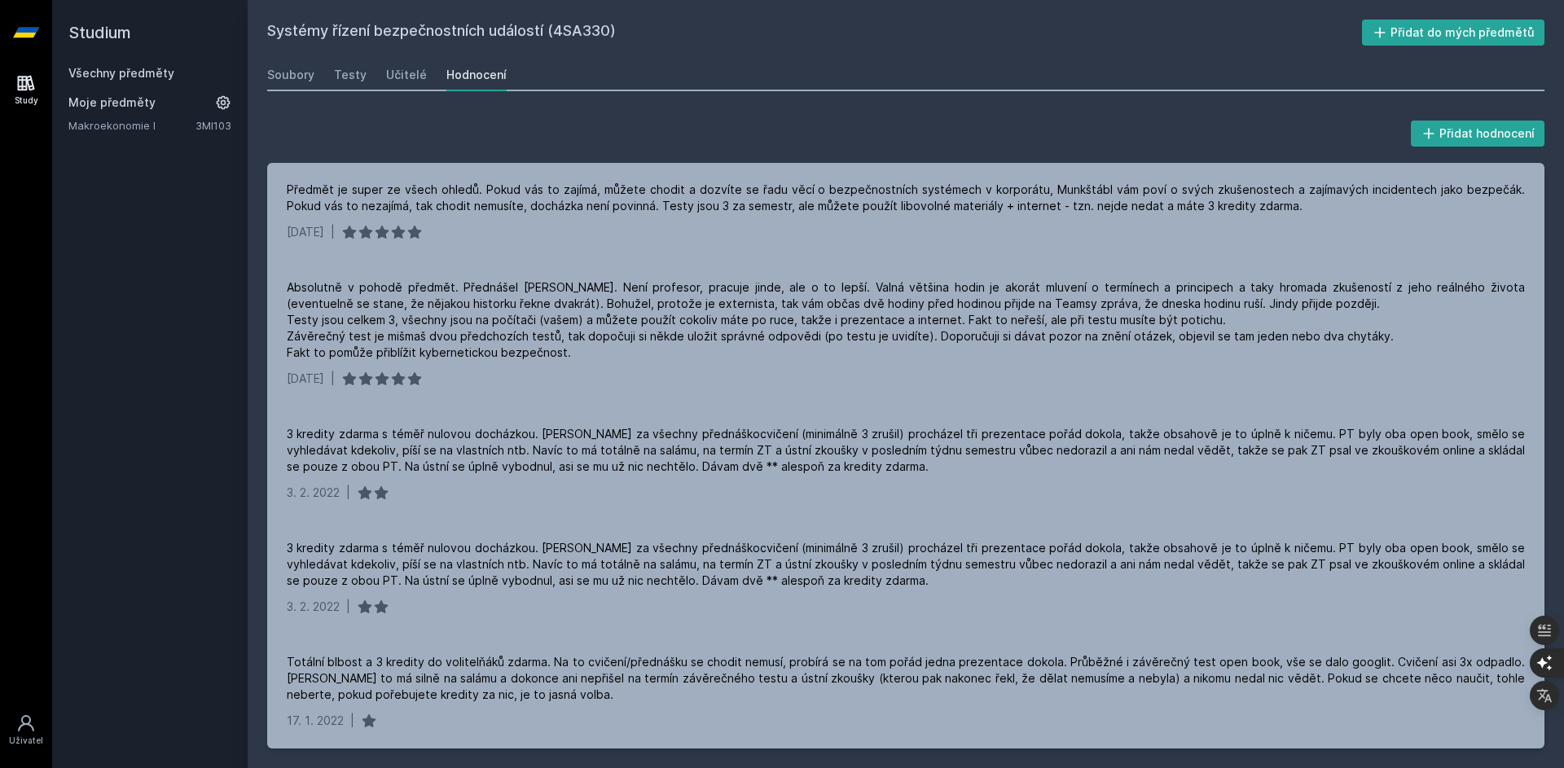 The height and width of the screenshot is (768, 1564). Describe the element at coordinates (406, 75) in the screenshot. I see `a: Učitelé` at that location.